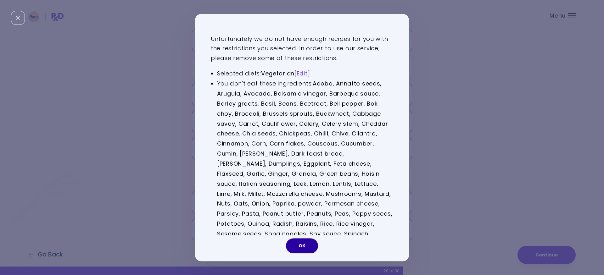 The height and width of the screenshot is (275, 604). Describe the element at coordinates (278, 74) in the screenshot. I see `strong: Vegetarian` at that location.